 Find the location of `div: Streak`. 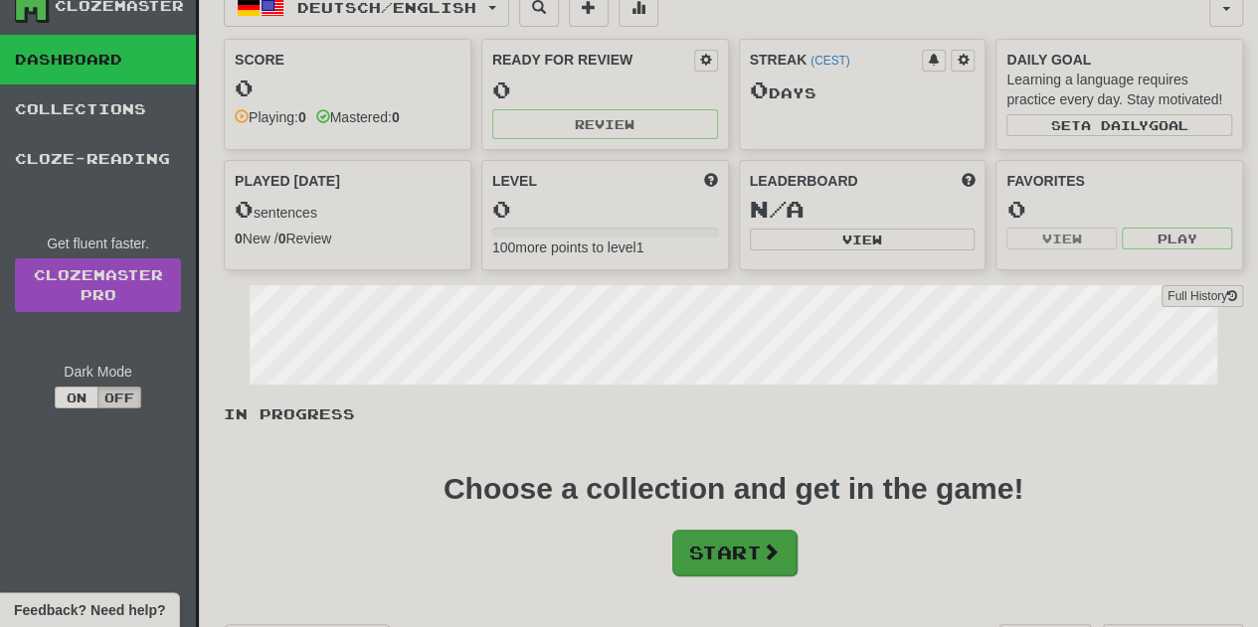

div: Streak is located at coordinates (836, 60).